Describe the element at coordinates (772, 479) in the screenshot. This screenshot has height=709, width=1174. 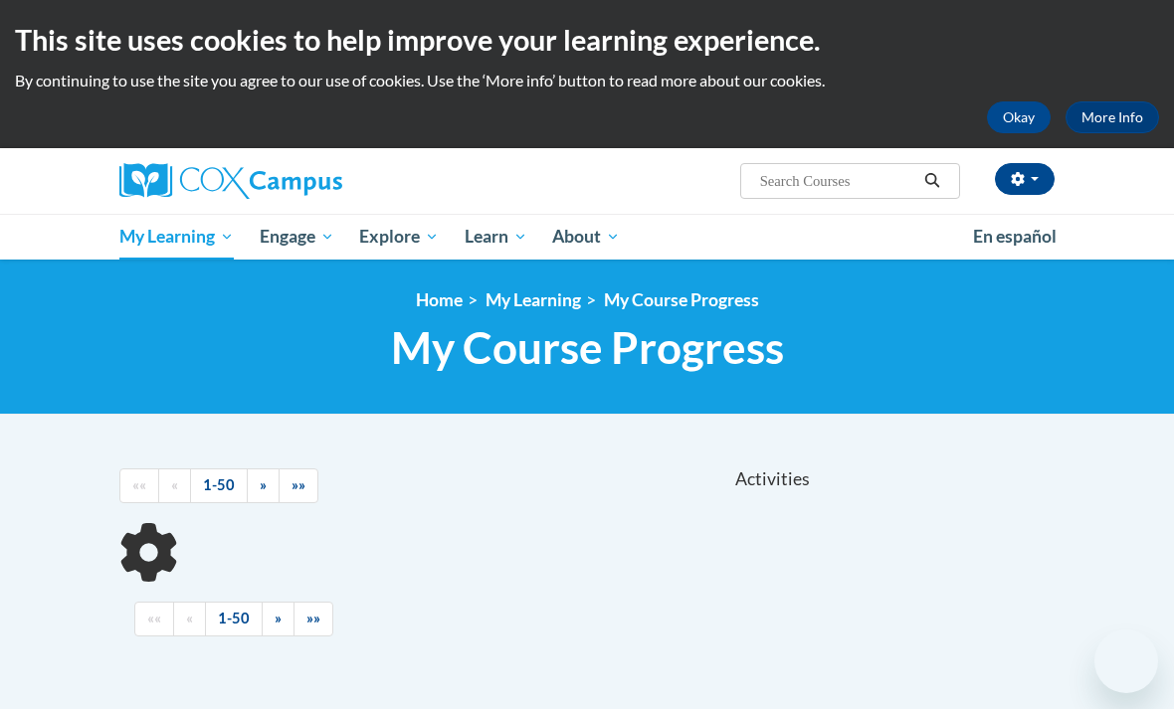
I see `span: Activities` at that location.